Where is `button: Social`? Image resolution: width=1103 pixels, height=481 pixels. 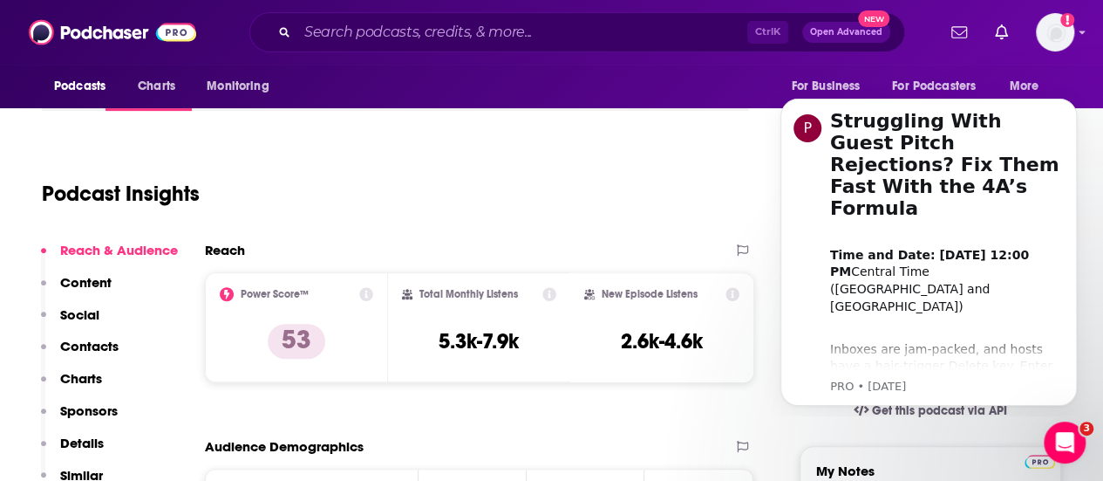 button: Social is located at coordinates (70, 322).